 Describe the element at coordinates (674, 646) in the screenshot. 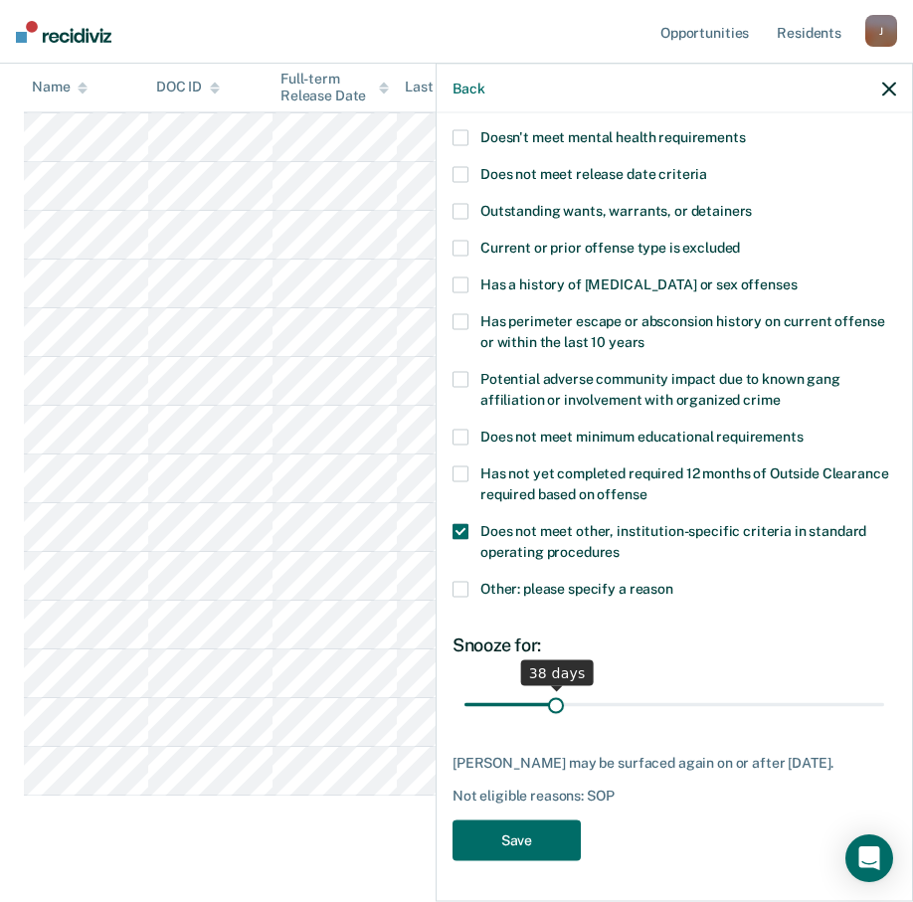

I see `div: Snooze for:` at that location.